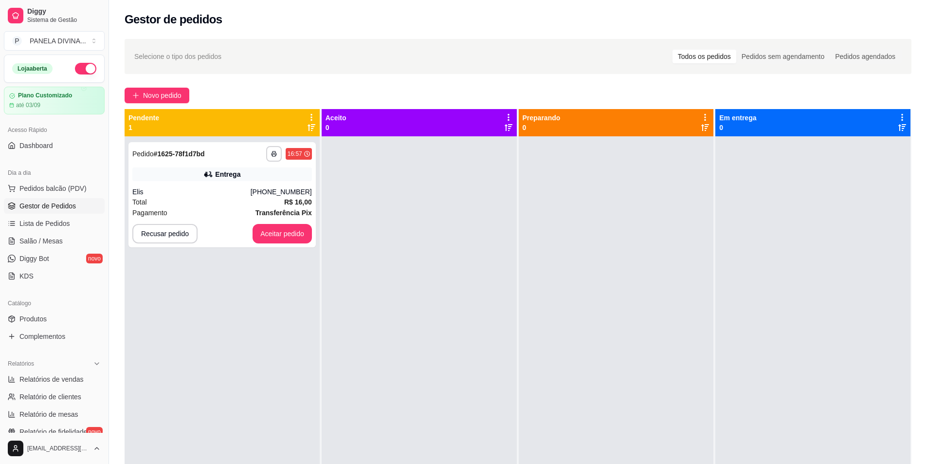 The height and width of the screenshot is (464, 927). I want to click on span: Pagamento, so click(150, 213).